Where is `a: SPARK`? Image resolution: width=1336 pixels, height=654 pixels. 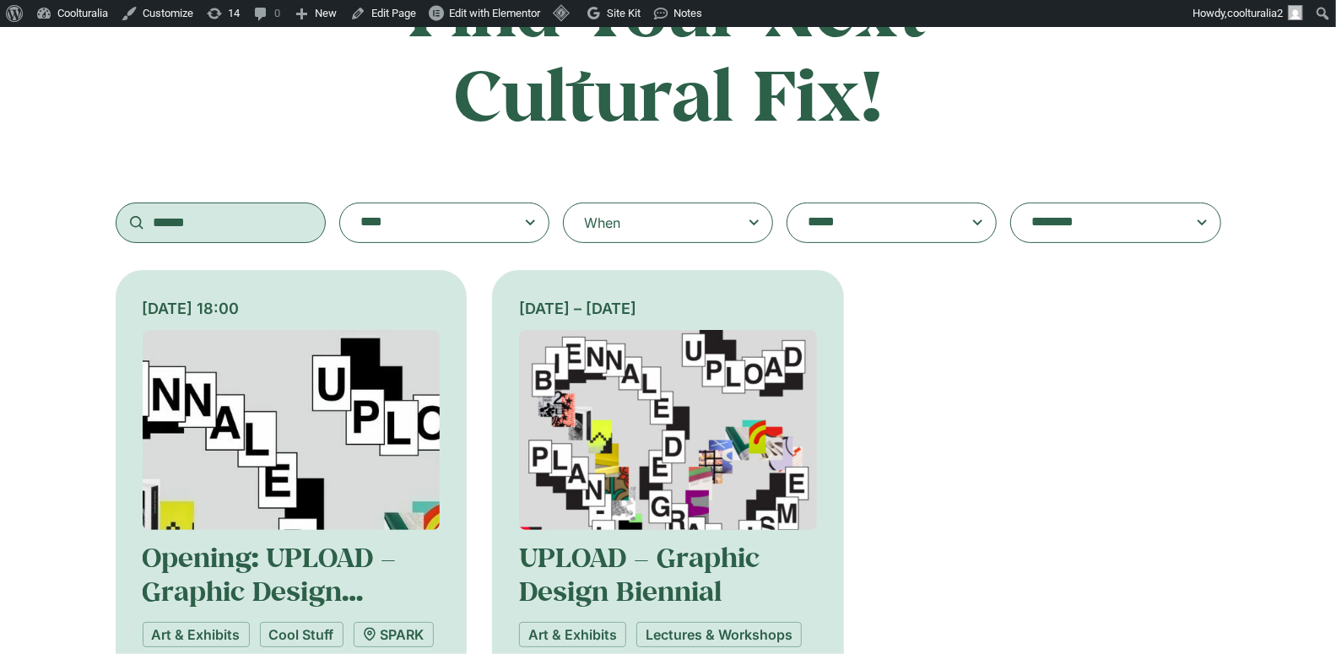
a: SPARK is located at coordinates (393, 635).